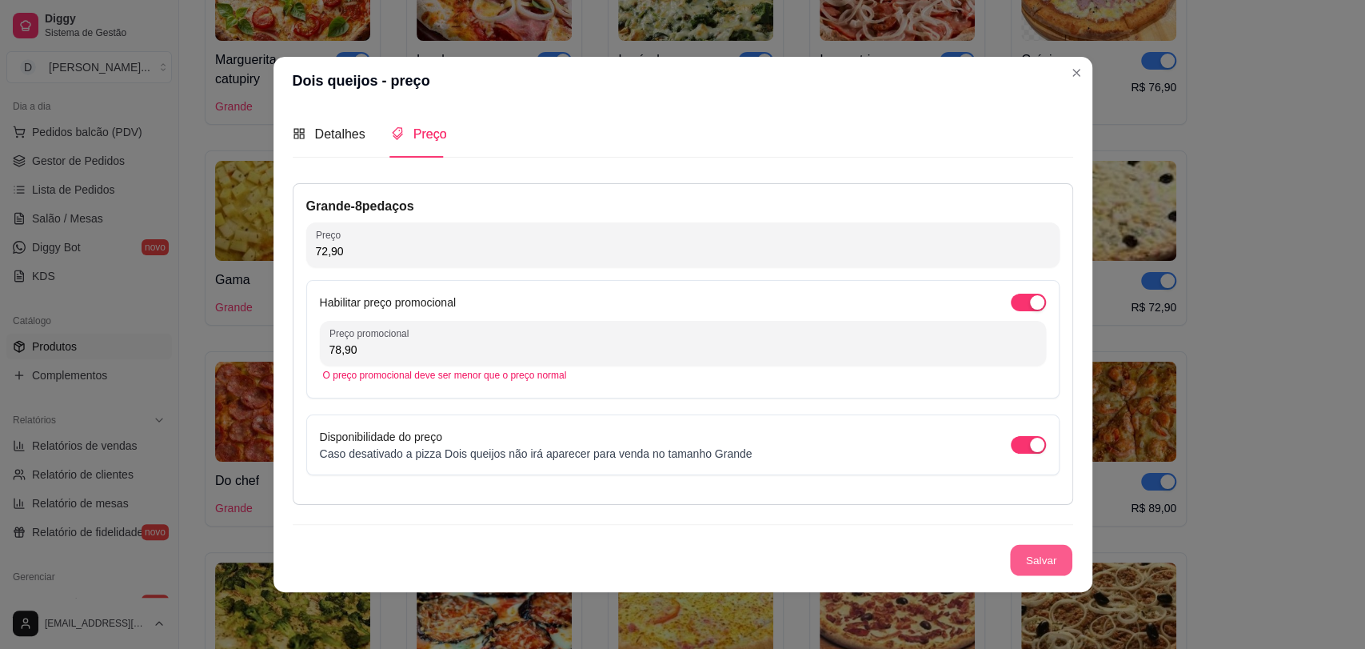  I want to click on input: Preço promocional, so click(683, 349).